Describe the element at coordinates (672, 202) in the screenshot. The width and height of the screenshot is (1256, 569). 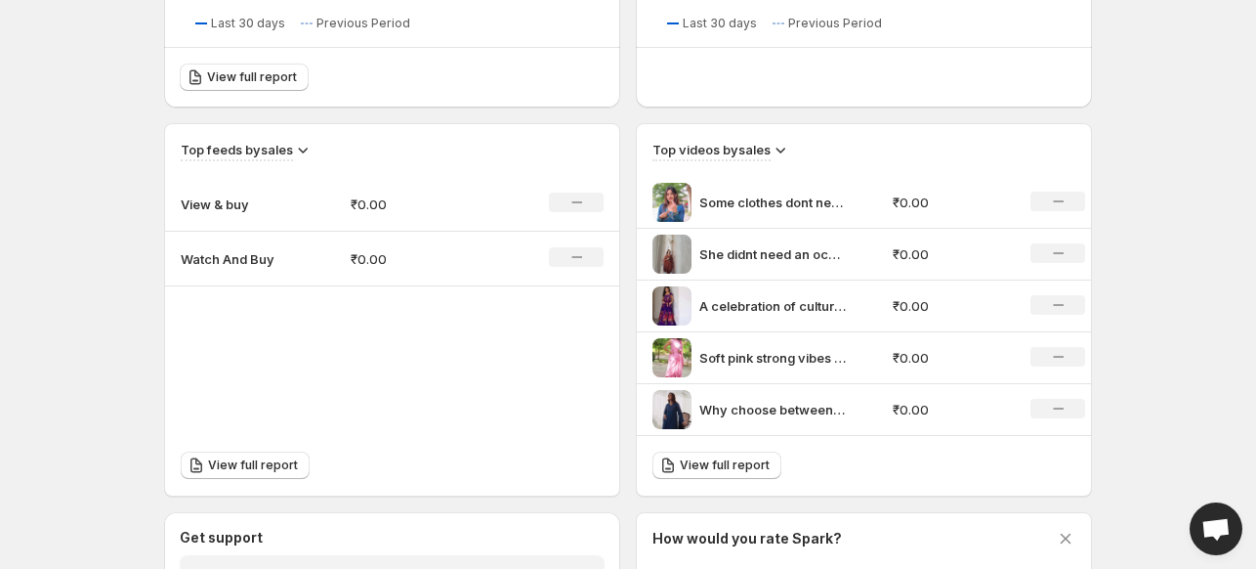
I see `img: Some clothes dont need loud prints or shiny things They speak in texture in how they fall in how ...` at that location.